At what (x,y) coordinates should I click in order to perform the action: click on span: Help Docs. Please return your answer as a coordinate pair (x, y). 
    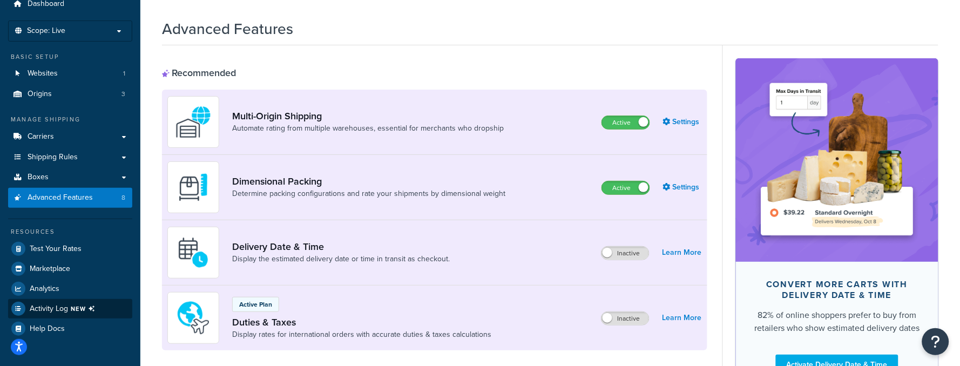
    Looking at the image, I should click on (47, 329).